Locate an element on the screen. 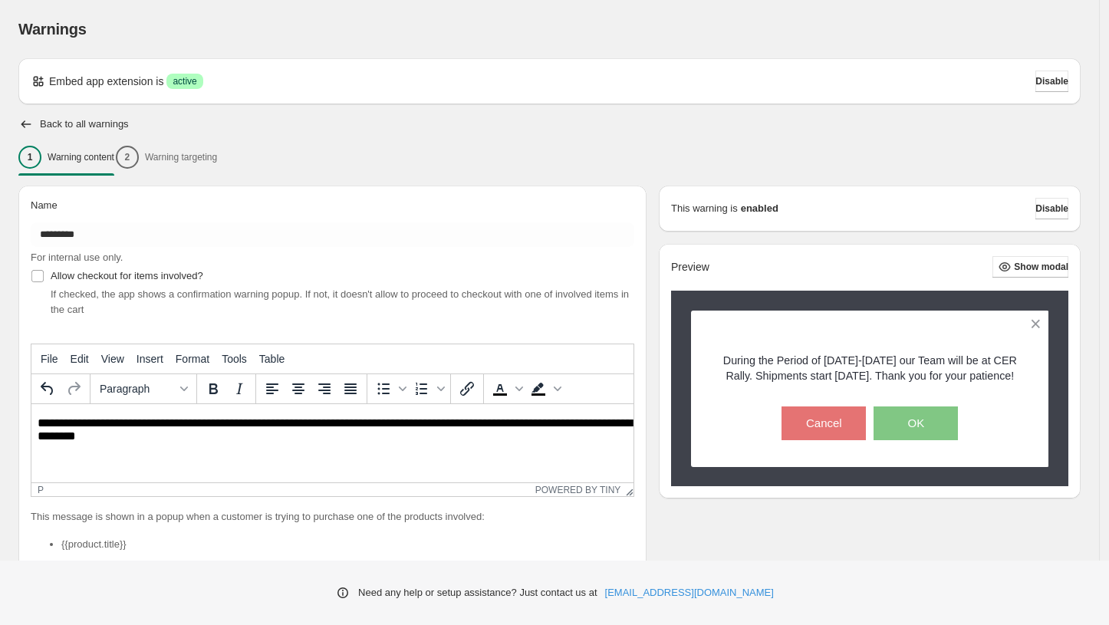 This screenshot has width=1109, height=625. span: Table is located at coordinates (272, 359).